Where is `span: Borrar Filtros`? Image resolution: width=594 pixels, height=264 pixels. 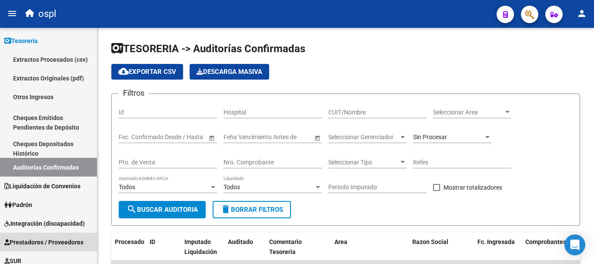 span: Borrar Filtros is located at coordinates (252, 210).